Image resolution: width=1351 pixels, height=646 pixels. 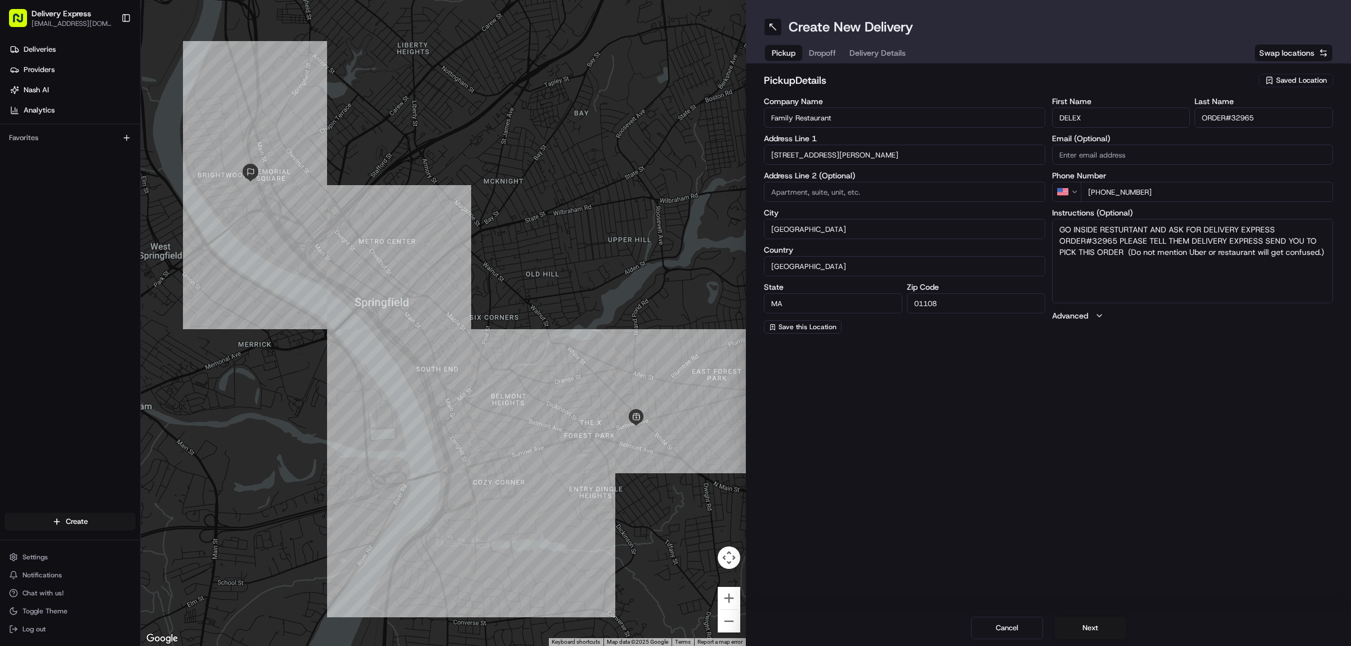 What do you see at coordinates (70, 575) in the screenshot?
I see `button: Notifications` at bounding box center [70, 575].